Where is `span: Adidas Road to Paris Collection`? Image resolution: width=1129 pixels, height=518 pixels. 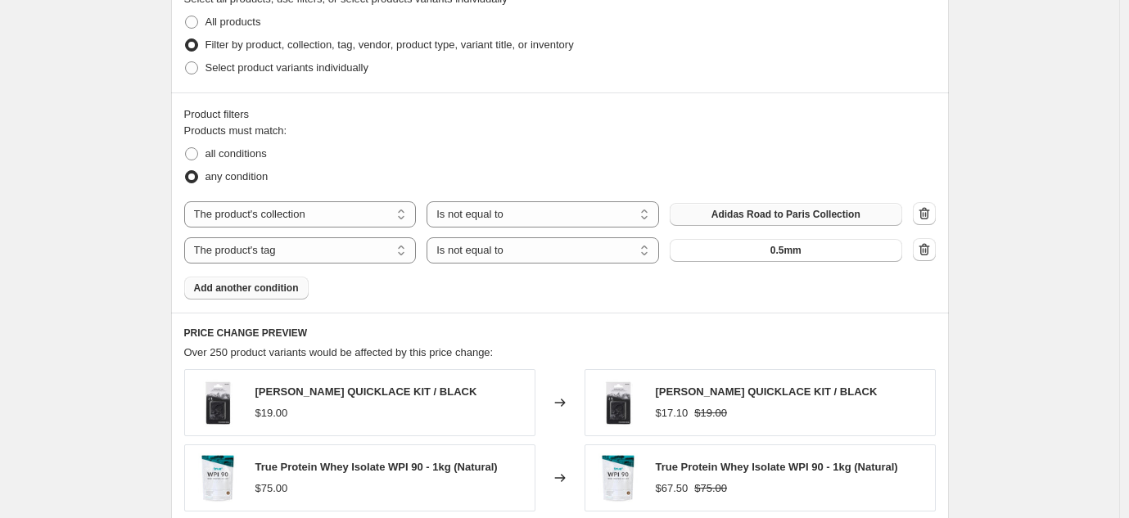
span: Adidas Road to Paris Collection is located at coordinates (786, 215).